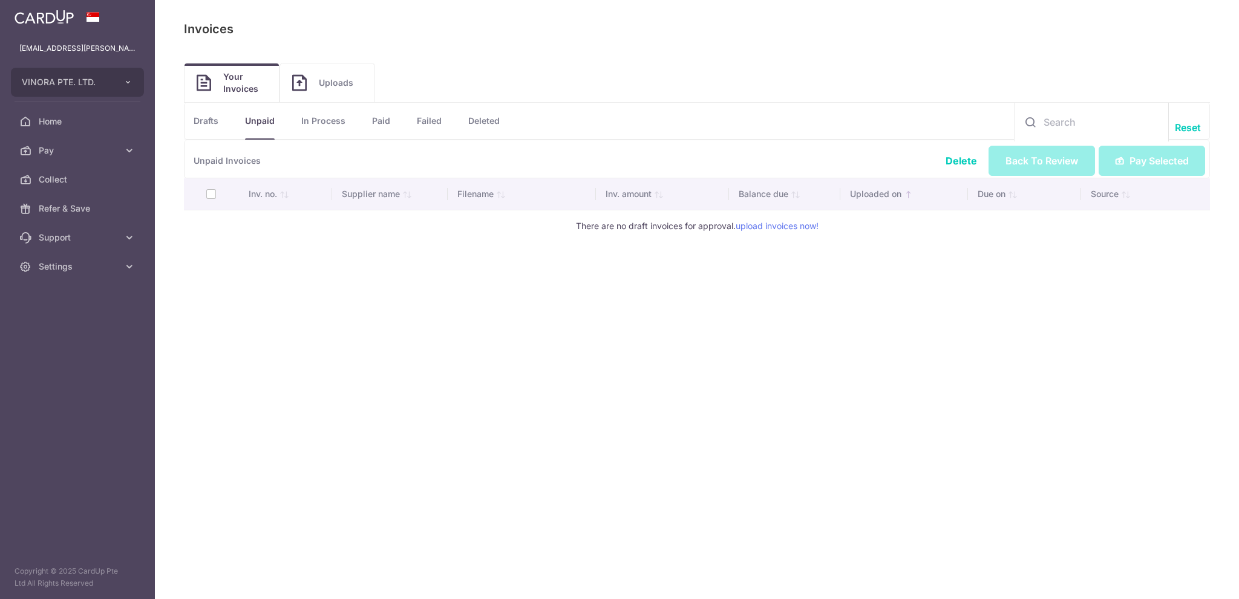 The image size is (1239, 599). I want to click on span: VINORA PTE. LTD., so click(67, 82).